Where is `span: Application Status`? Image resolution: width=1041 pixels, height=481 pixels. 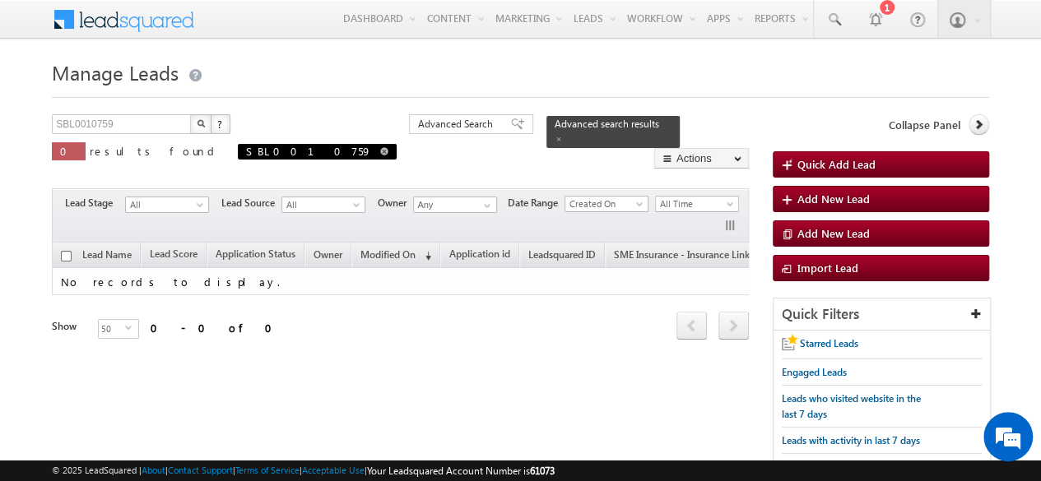 span: Application Status is located at coordinates (255, 253).